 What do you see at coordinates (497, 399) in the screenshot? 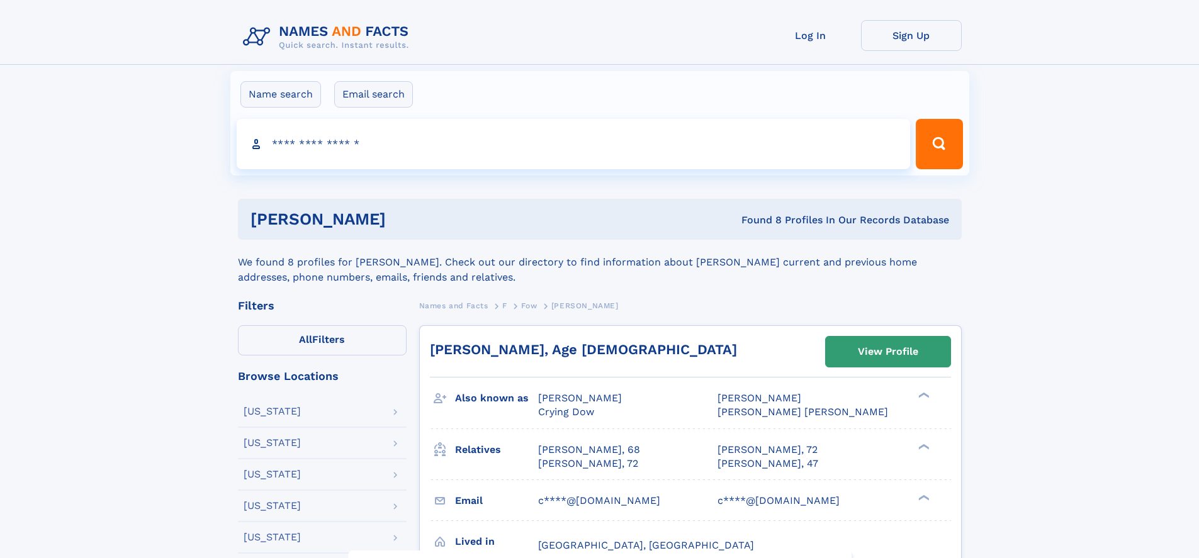
I see `h3: Also known as` at bounding box center [497, 399].